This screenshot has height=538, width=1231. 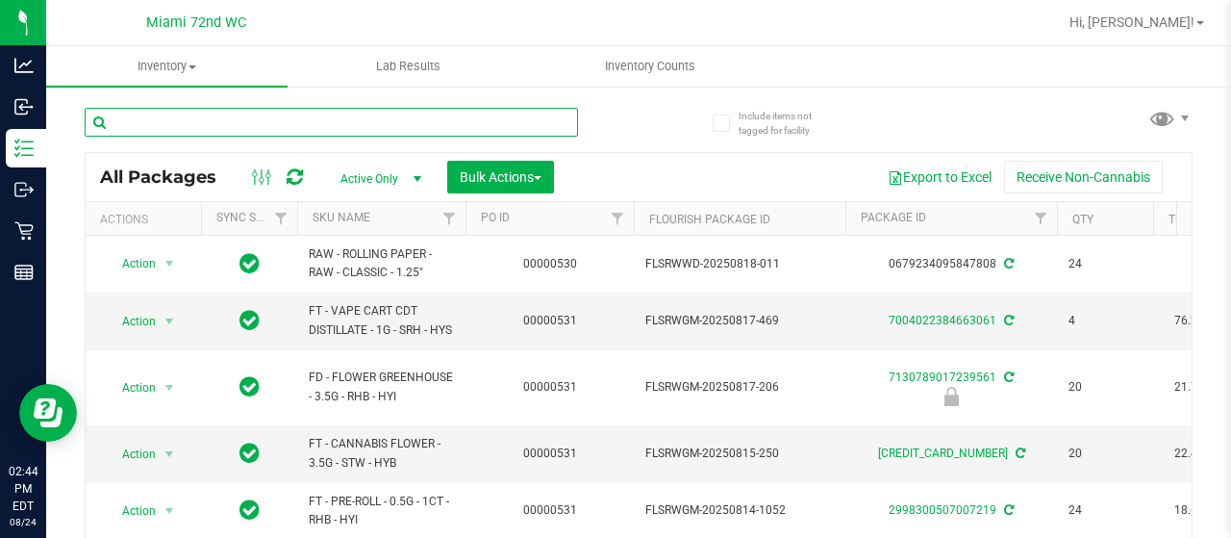 What do you see at coordinates (408, 66) in the screenshot?
I see `a: Lab Results` at bounding box center [408, 66].